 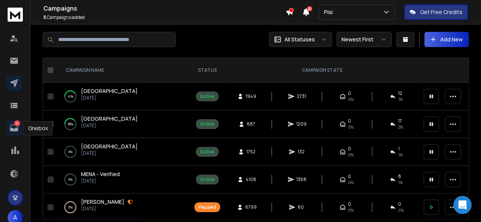 I want to click on p: Get Free Credits, so click(x=441, y=12).